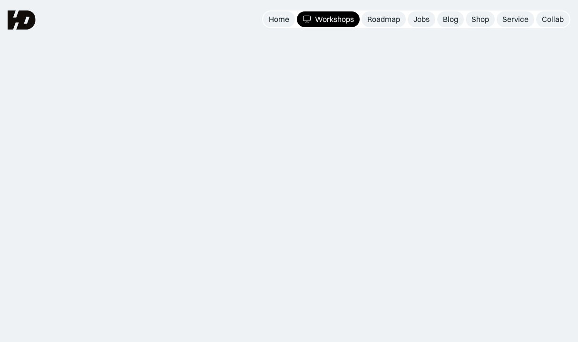 The image size is (578, 342). I want to click on div: Home, so click(279, 19).